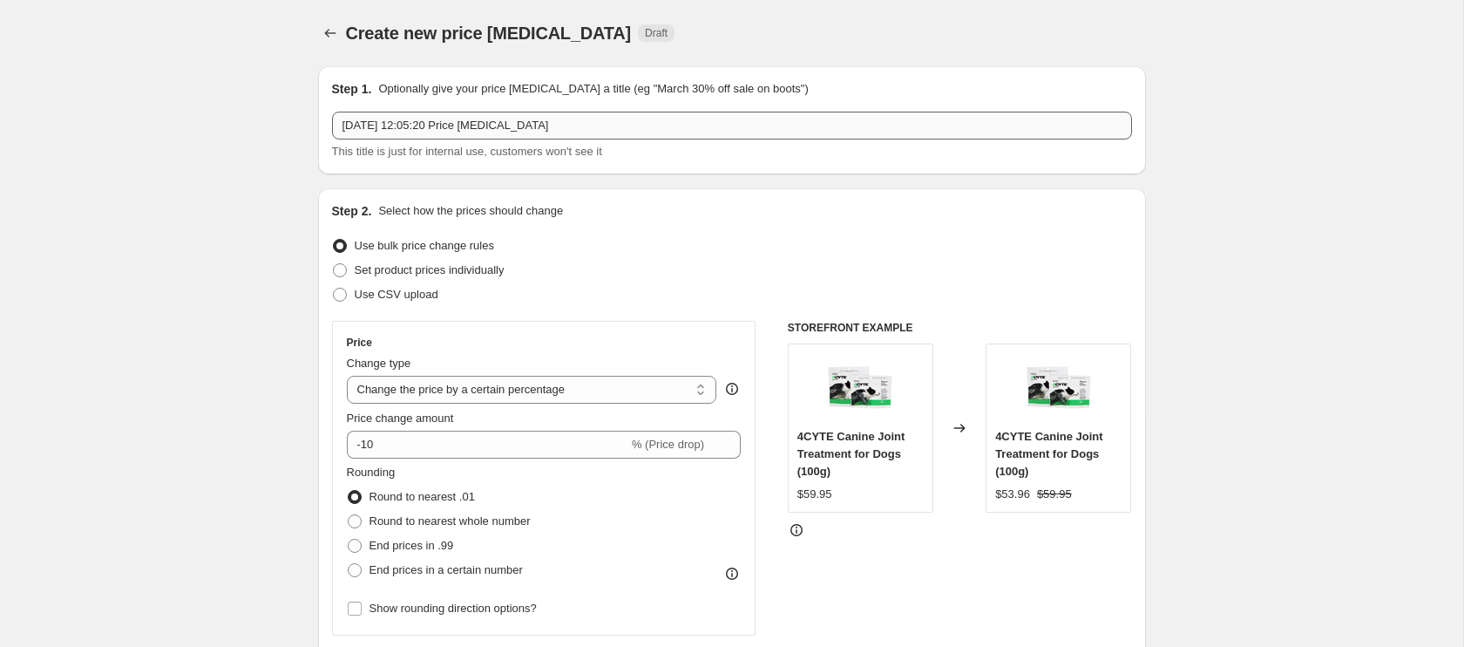 This screenshot has height=647, width=1464. I want to click on h6: STOREFRONT EXAMPLE, so click(959, 328).